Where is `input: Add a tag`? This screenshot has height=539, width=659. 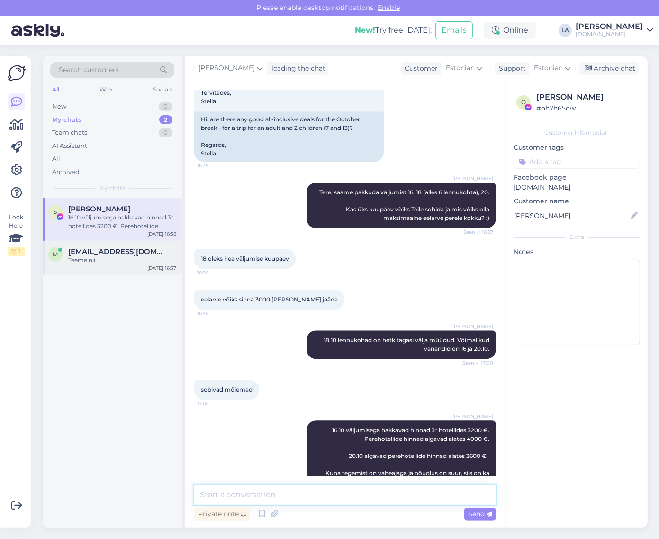 input: Add a tag is located at coordinates (577, 162).